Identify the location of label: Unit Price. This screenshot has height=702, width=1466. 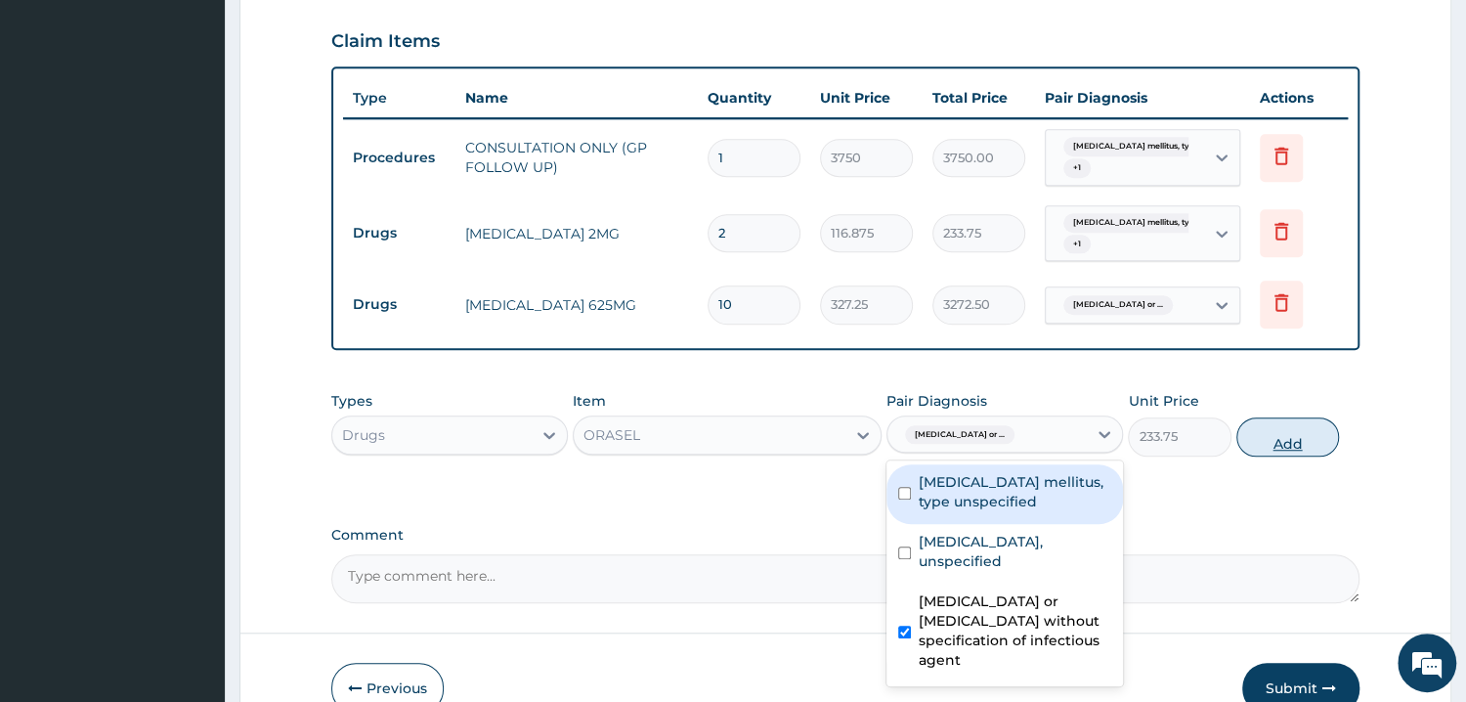
(1163, 401).